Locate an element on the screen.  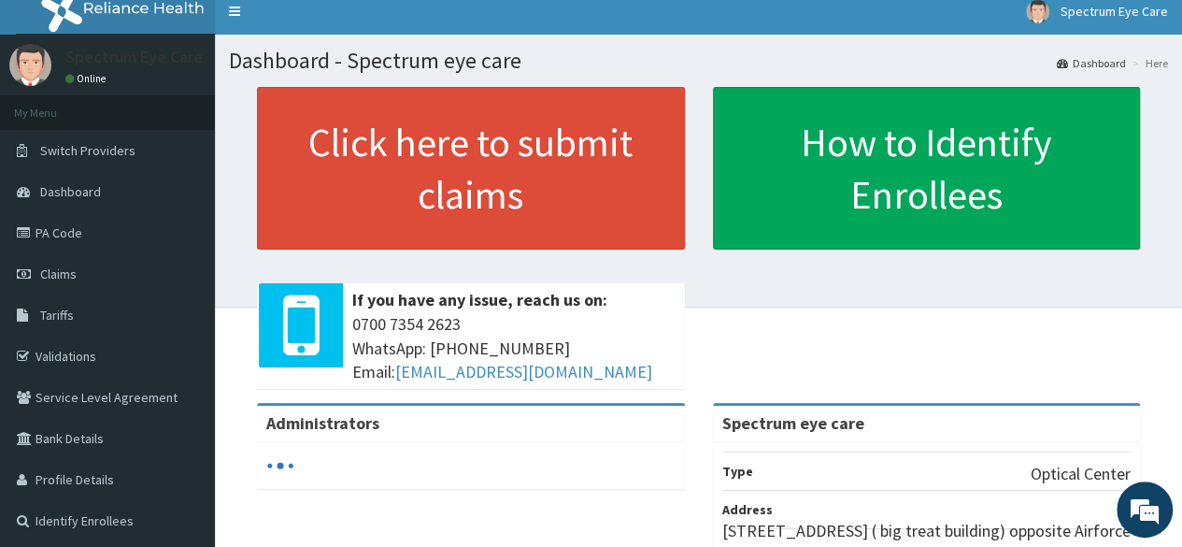
span: Switch Providers is located at coordinates (88, 150).